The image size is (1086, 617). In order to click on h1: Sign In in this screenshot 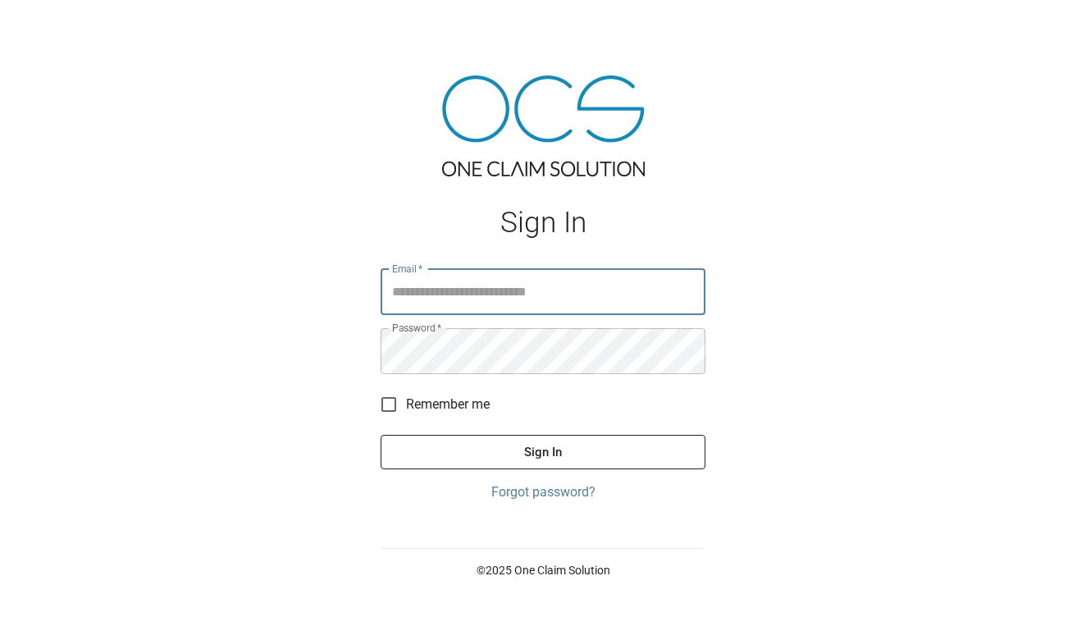, I will do `click(543, 222)`.